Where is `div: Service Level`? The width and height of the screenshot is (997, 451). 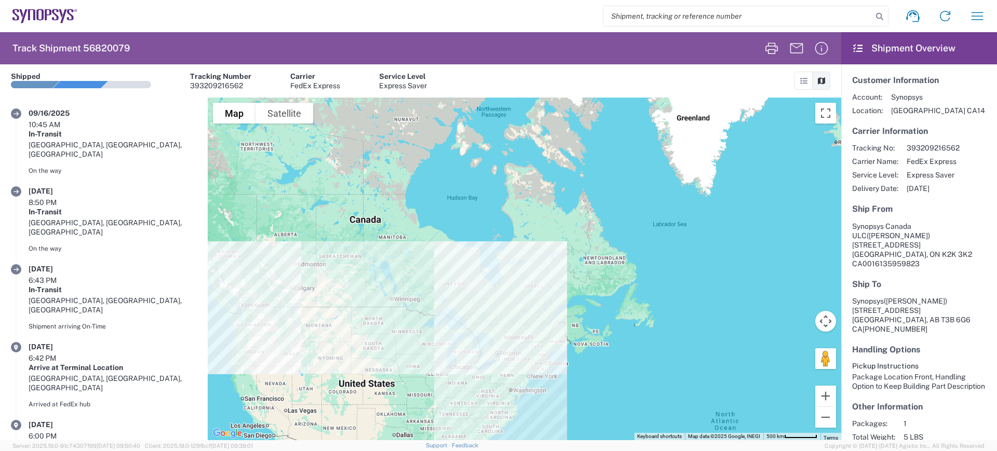 div: Service Level is located at coordinates (403, 76).